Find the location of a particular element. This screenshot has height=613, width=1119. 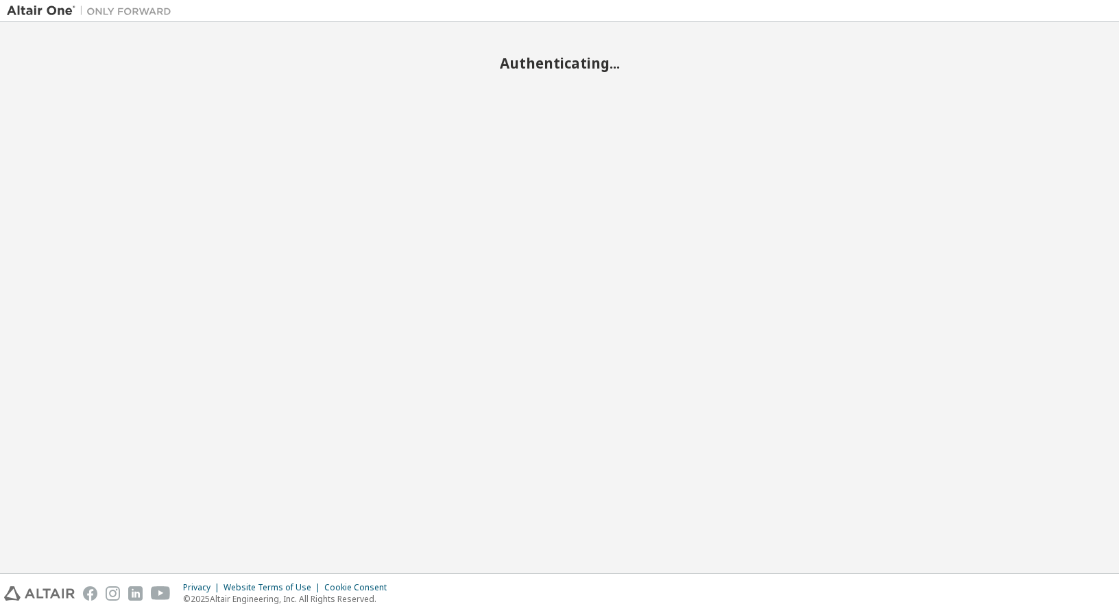

img: facebook.svg is located at coordinates (90, 593).